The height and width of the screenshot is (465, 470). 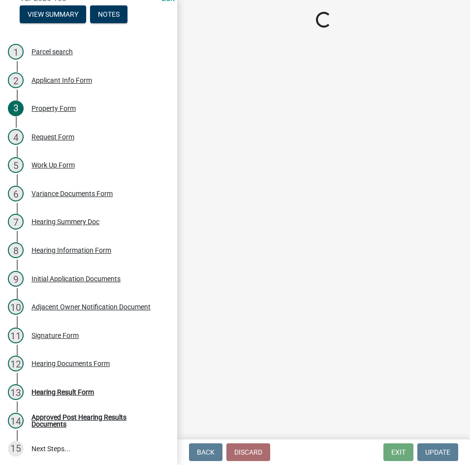 I want to click on button: Notes, so click(x=109, y=14).